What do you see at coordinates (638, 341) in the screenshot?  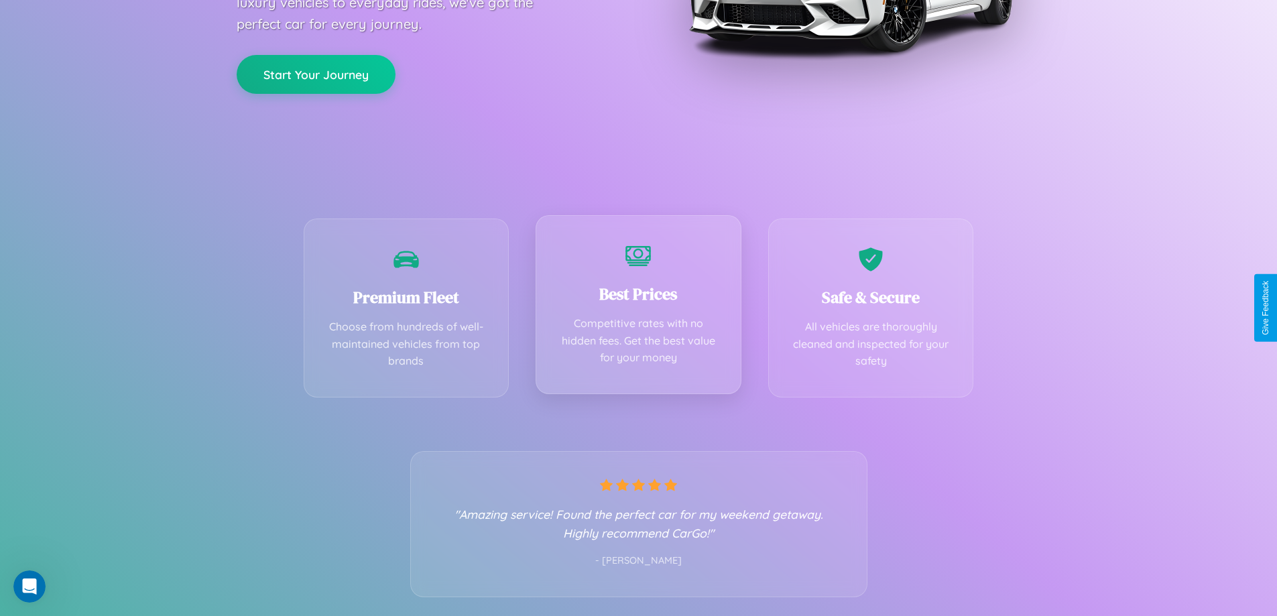 I see `p: Competitive rates with no hidden fees. Get the best value for your money` at bounding box center [638, 341].